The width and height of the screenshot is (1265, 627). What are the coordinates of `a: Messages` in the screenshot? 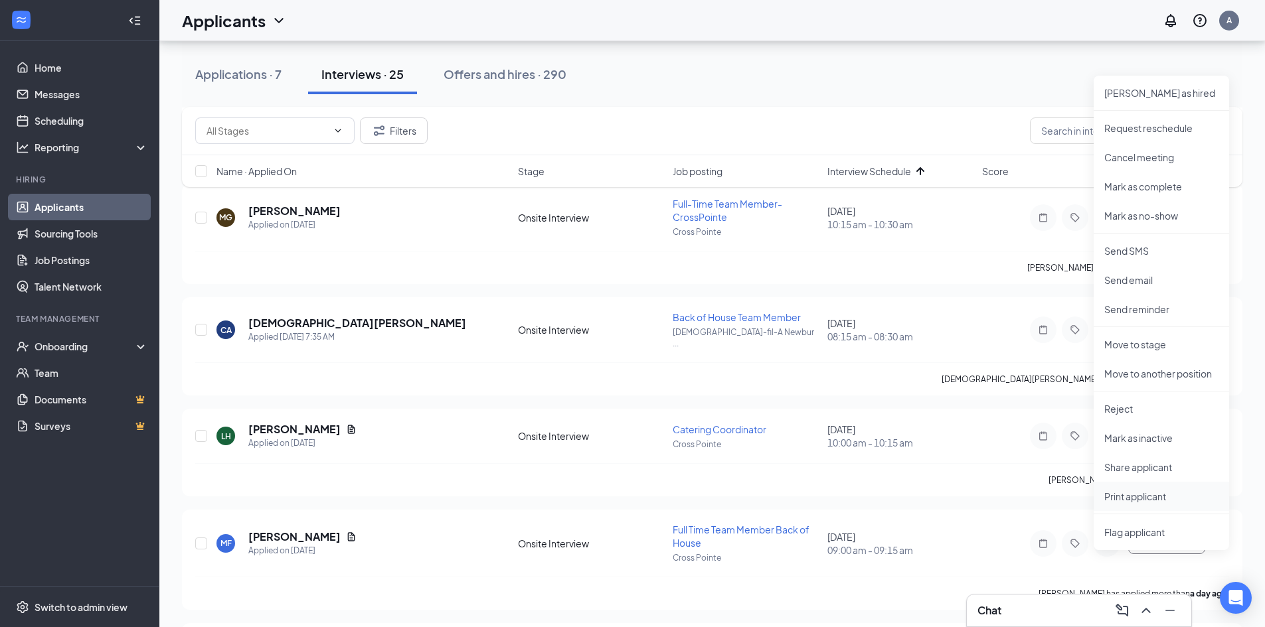 It's located at (91, 94).